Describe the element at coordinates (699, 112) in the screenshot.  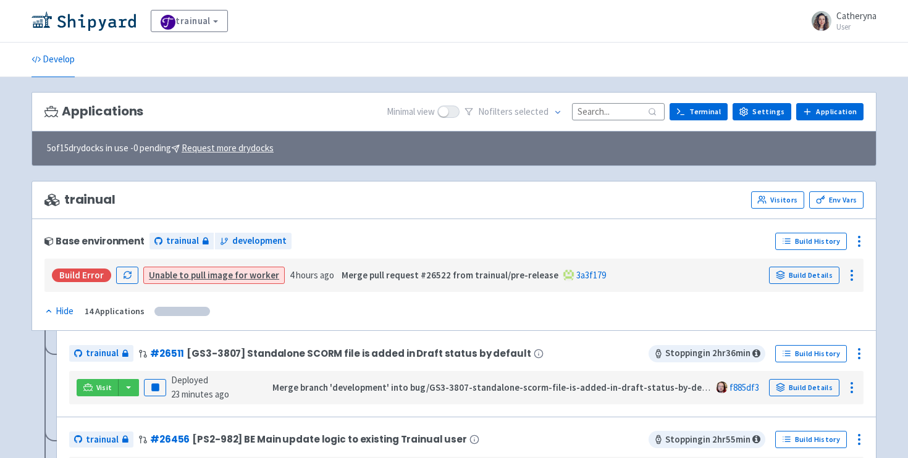
I see `a: Terminal` at that location.